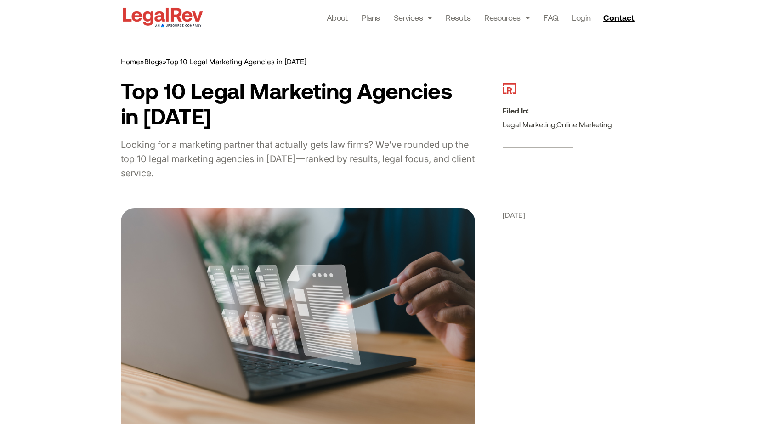 This screenshot has height=424, width=765. What do you see at coordinates (516, 110) in the screenshot?
I see `b: Filed In:` at bounding box center [516, 110].